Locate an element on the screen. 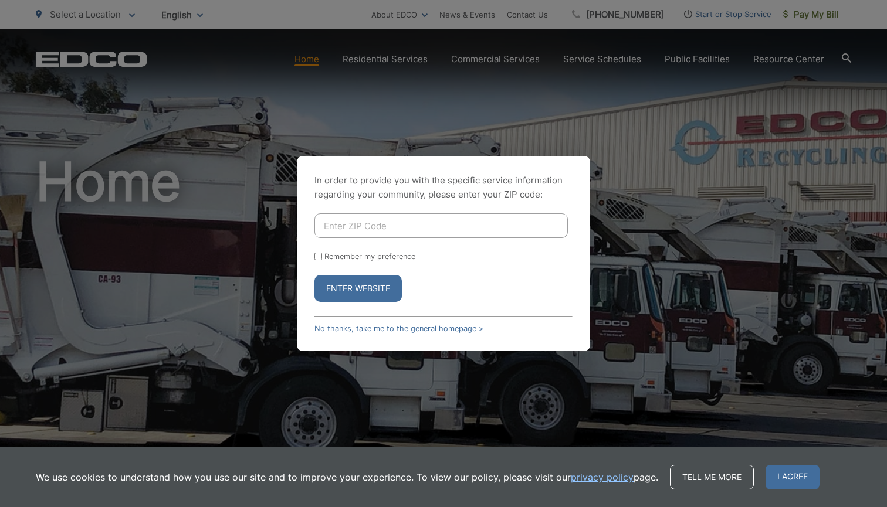 This screenshot has width=887, height=507. span: I agree is located at coordinates (792, 477).